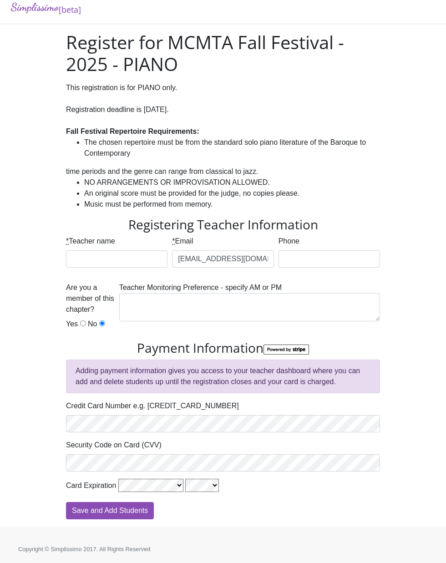 Image resolution: width=446 pixels, height=563 pixels. What do you see at coordinates (232, 194) in the screenshot?
I see `li: An original score must be provided for the judge, no copies please.` at bounding box center [232, 194].